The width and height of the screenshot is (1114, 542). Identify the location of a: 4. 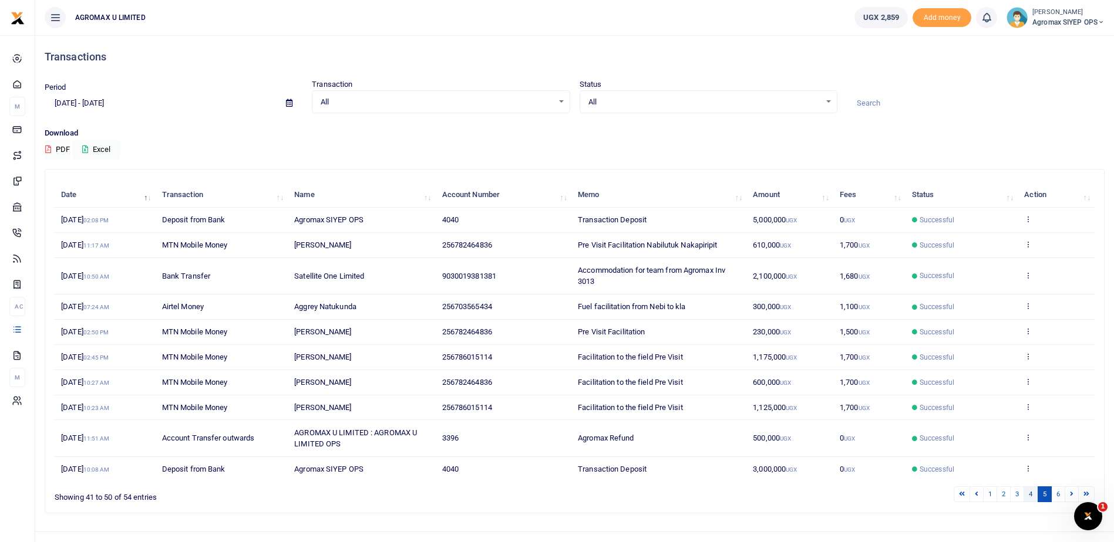
(1030, 494).